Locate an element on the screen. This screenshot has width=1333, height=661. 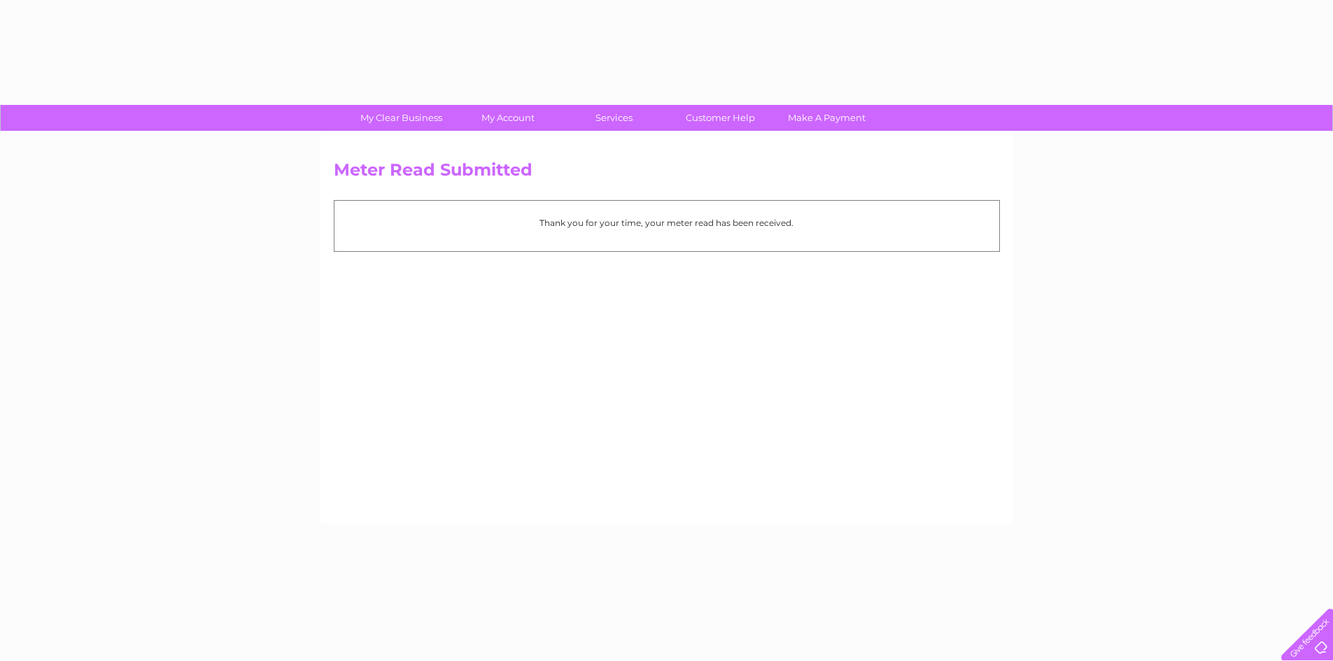
a: Customer Help is located at coordinates (720, 118).